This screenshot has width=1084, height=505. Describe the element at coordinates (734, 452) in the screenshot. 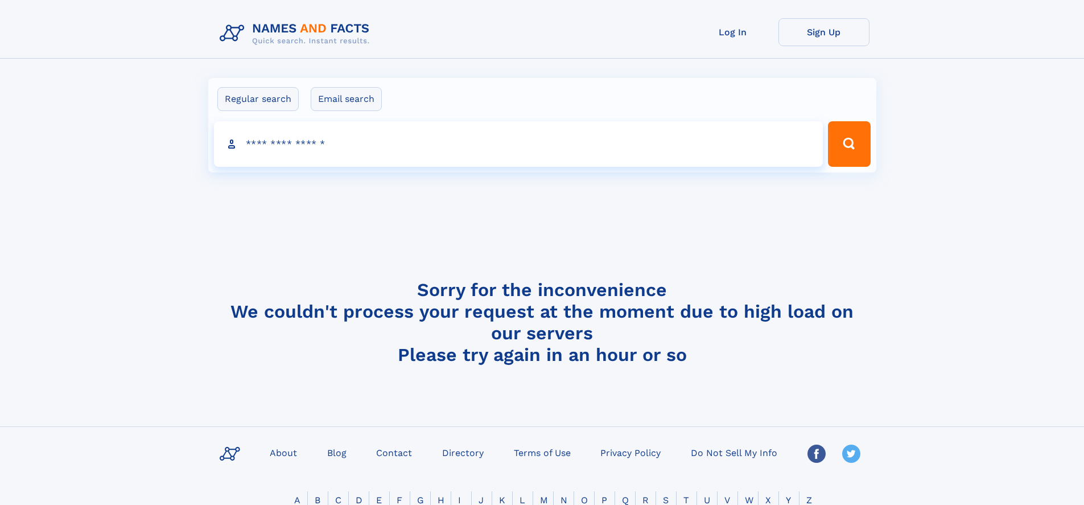

I see `a: Do Not Sell My Info` at that location.